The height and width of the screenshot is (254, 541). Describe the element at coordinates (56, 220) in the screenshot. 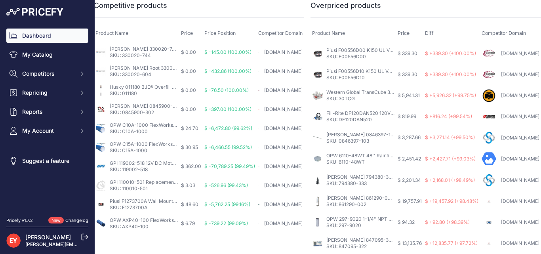

I see `span: New` at that location.